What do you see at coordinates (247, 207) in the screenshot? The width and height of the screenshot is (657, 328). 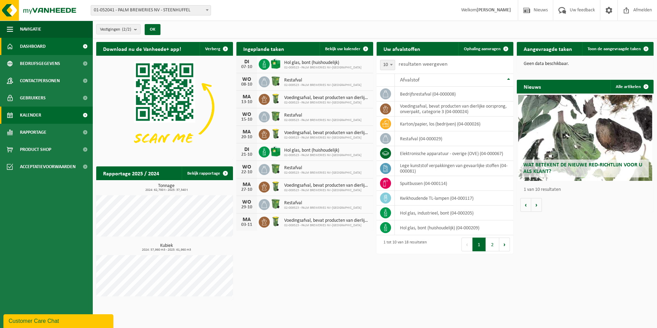 I see `div: 29-10` at bounding box center [247, 207].